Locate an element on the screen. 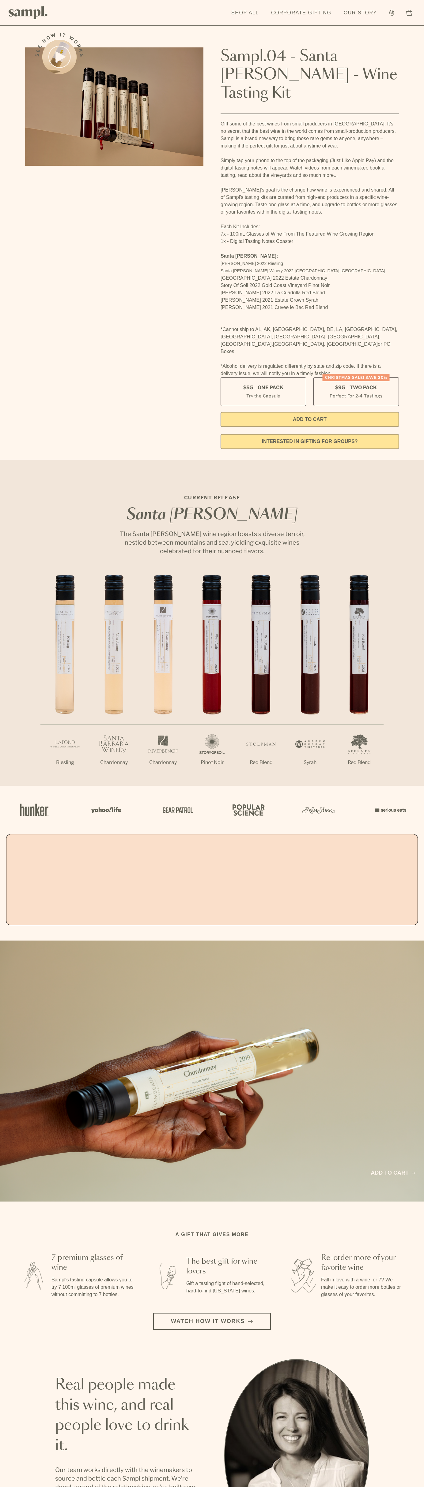 The image size is (424, 1487). h3: The best gift for wine lovers is located at coordinates (228, 1267).